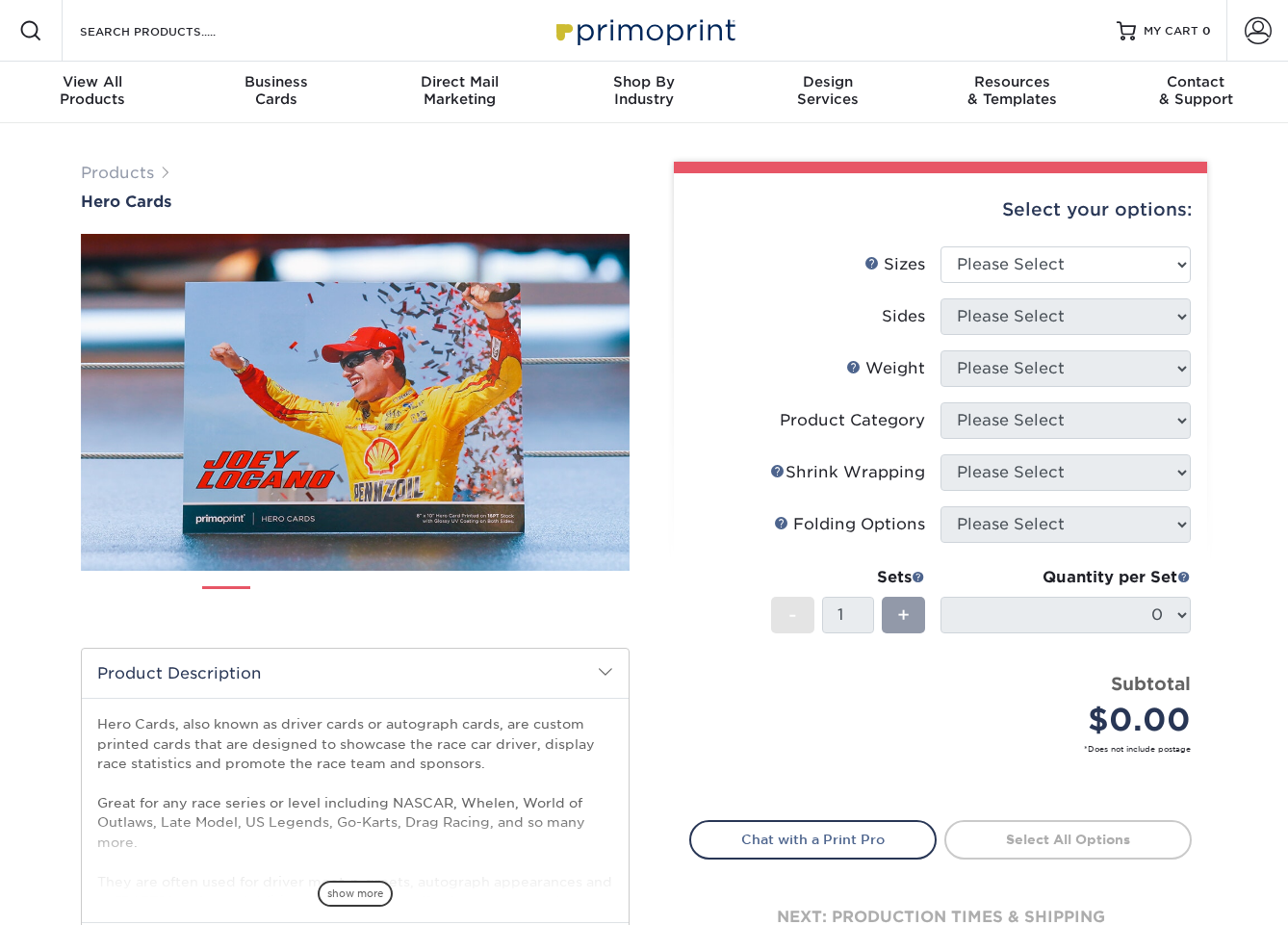 The image size is (1288, 925). Describe the element at coordinates (1196, 92) in the screenshot. I see `a: Contact& Support` at that location.